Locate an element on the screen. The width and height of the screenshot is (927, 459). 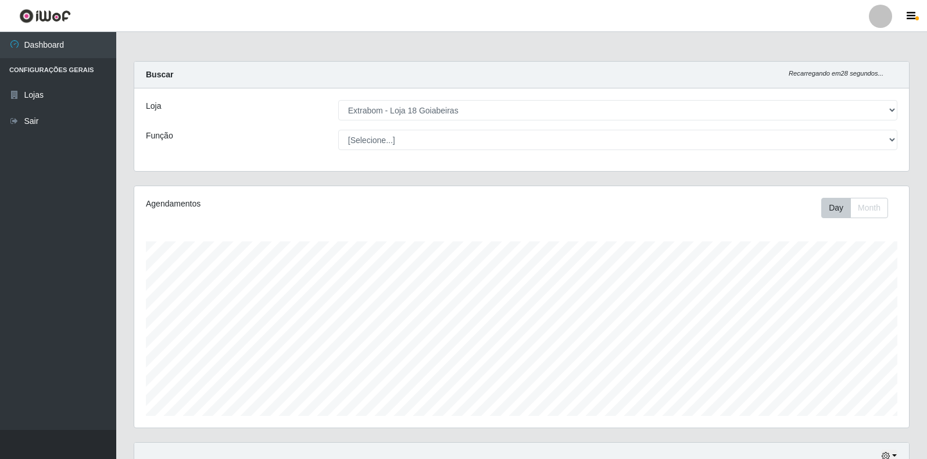
div: Agendamentos is located at coordinates (297, 204).